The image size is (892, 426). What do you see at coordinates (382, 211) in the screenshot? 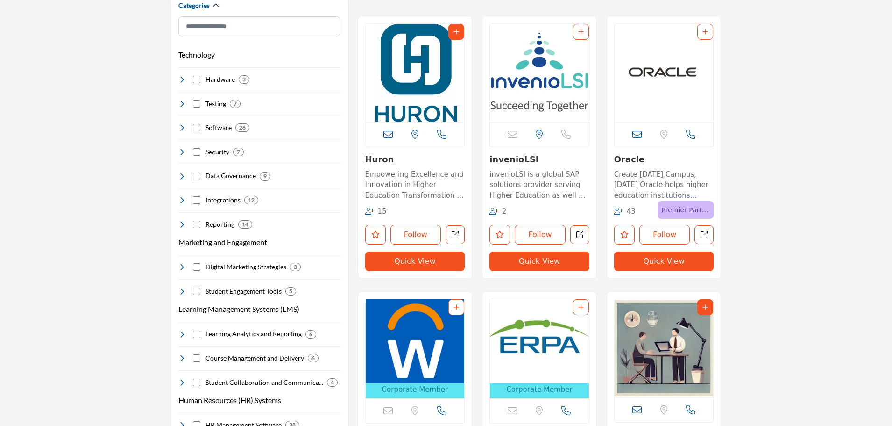
I see `span: 15` at bounding box center [382, 211].